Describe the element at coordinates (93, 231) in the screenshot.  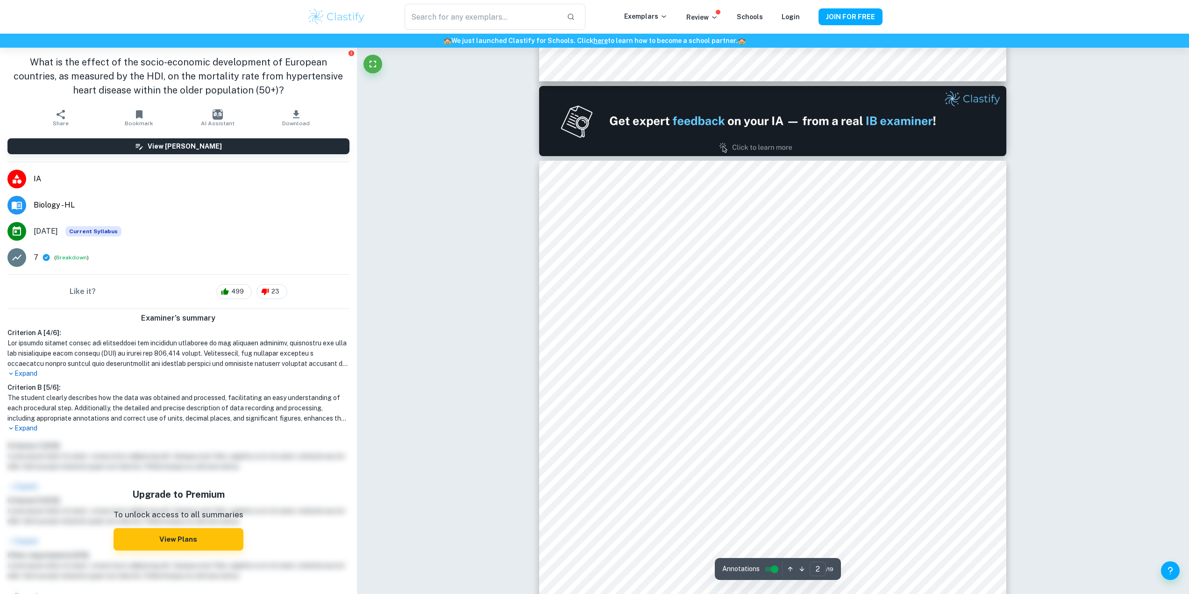
I see `div: This exemplar is based on the current syllabus. Feel free to refer to it for inspiration/ideas wh...` at that location.